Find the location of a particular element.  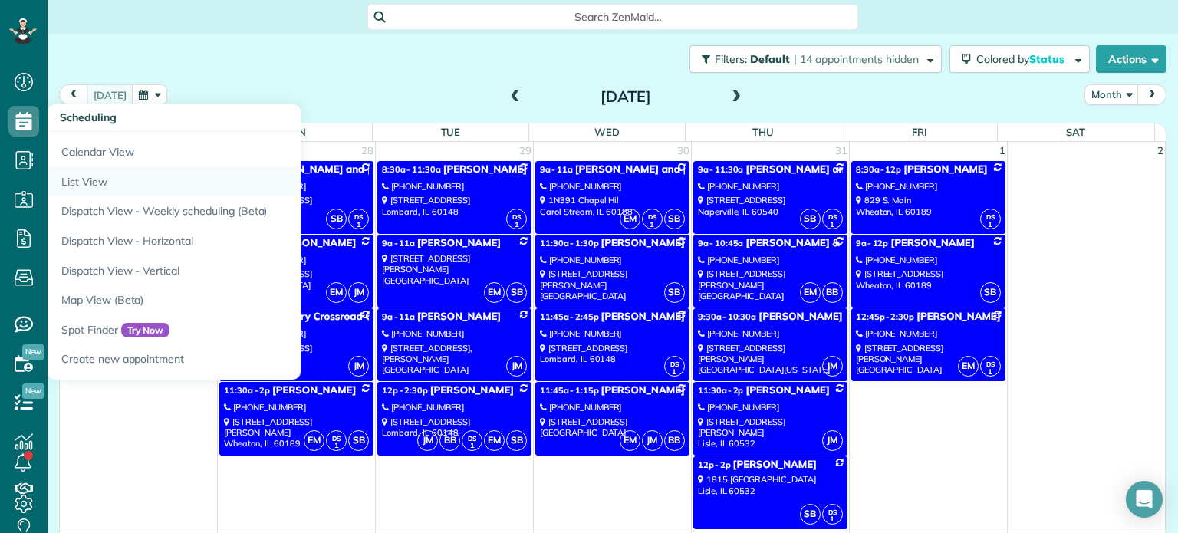

span: 11:30a - 1:30p is located at coordinates (569, 243).